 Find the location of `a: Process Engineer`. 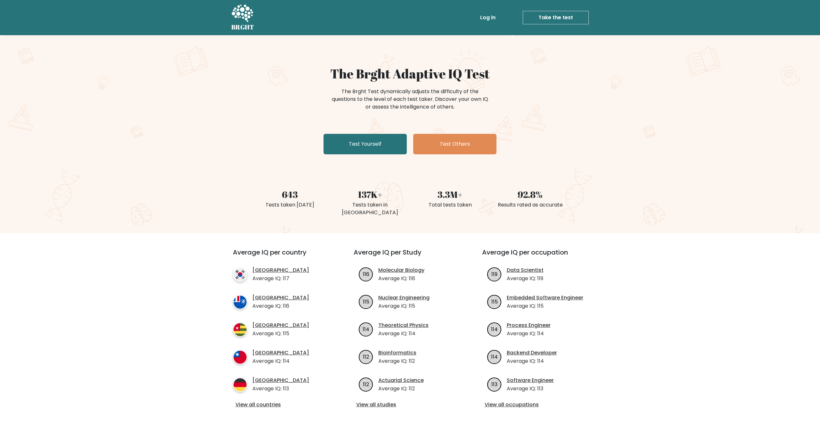

a: Process Engineer is located at coordinates (528, 325).